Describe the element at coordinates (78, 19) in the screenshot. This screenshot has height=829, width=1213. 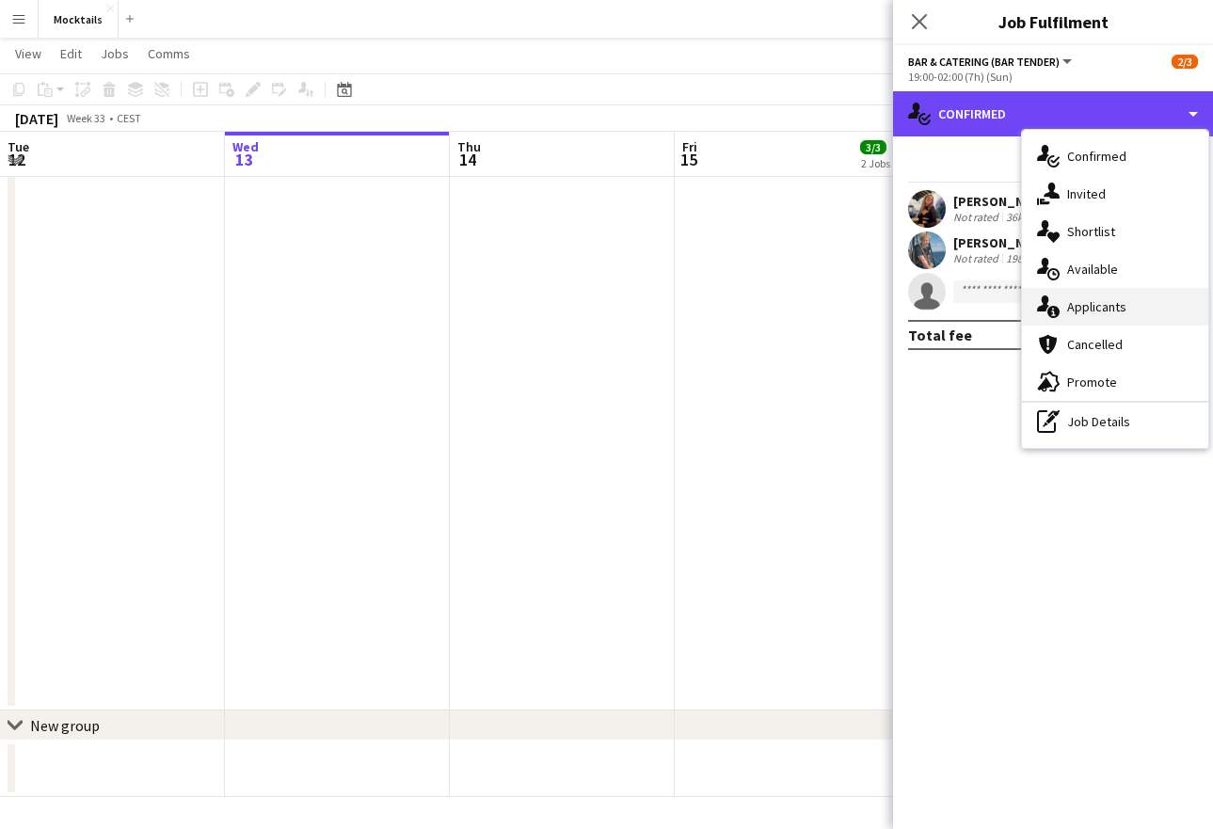
I see `button: Mocktails` at that location.